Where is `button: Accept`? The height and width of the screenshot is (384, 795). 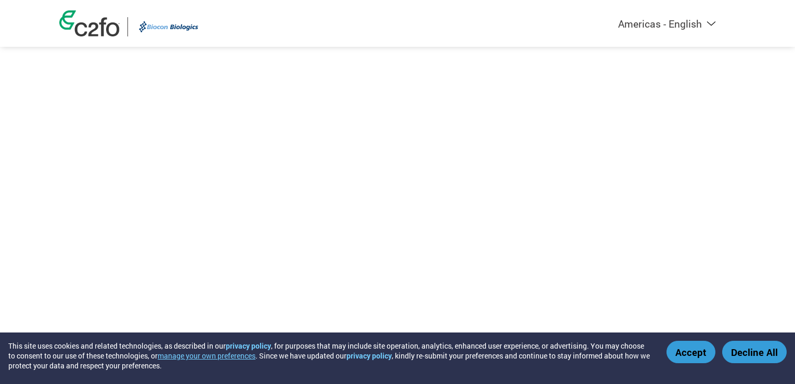 button: Accept is located at coordinates (691, 352).